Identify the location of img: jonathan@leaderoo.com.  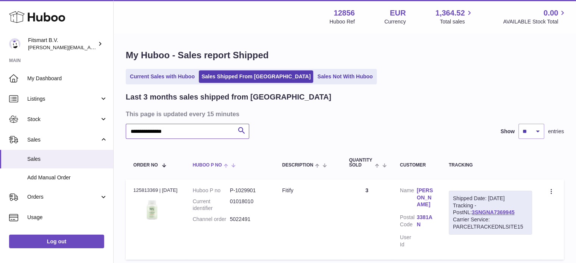
(15, 44).